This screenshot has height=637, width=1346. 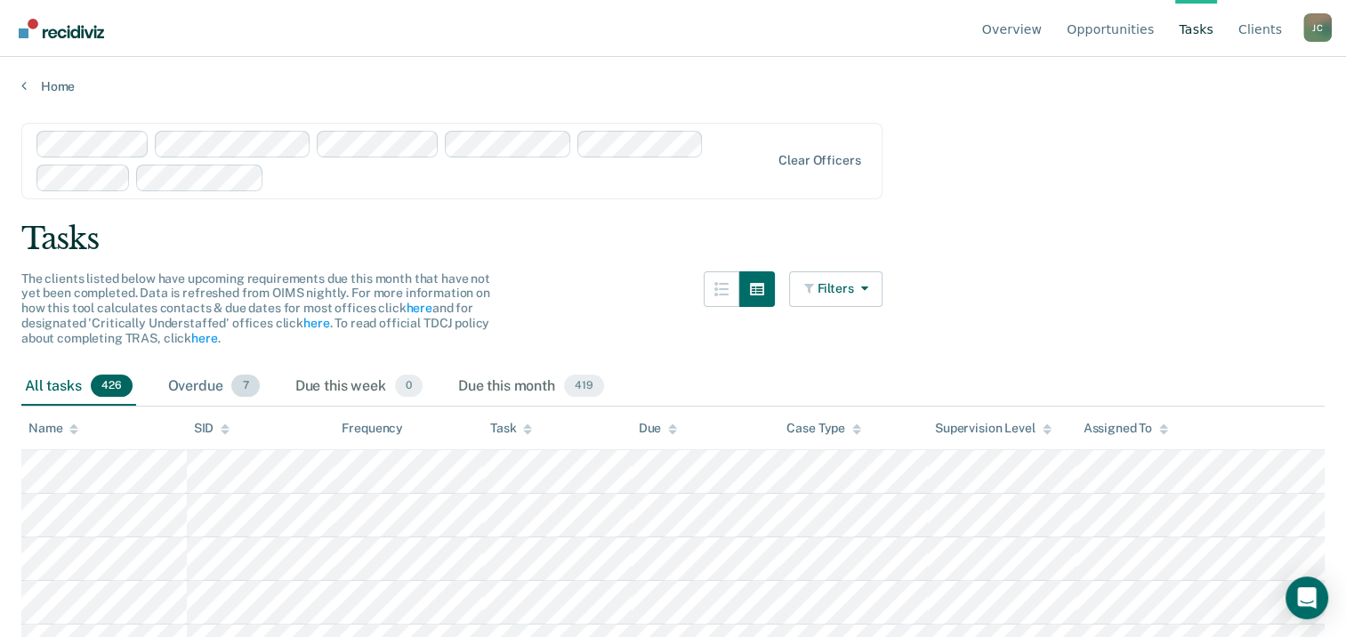 I want to click on div: J C, so click(x=1318, y=28).